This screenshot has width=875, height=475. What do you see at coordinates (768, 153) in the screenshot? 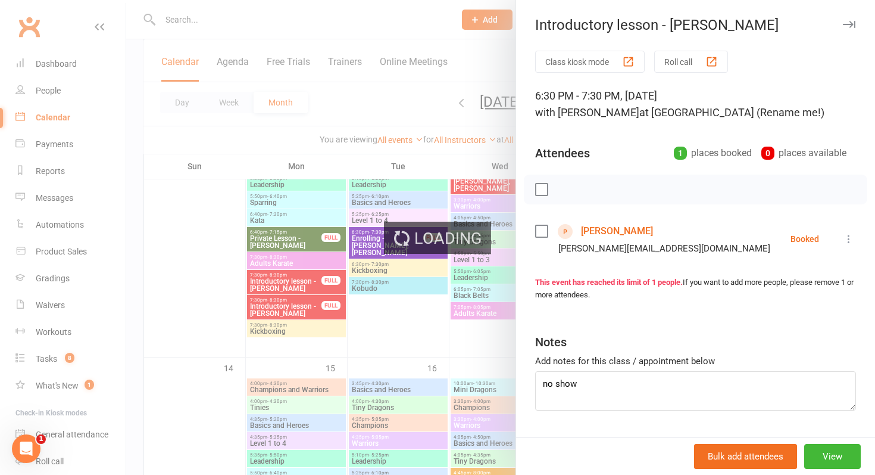
I see `div: 0` at bounding box center [768, 153].